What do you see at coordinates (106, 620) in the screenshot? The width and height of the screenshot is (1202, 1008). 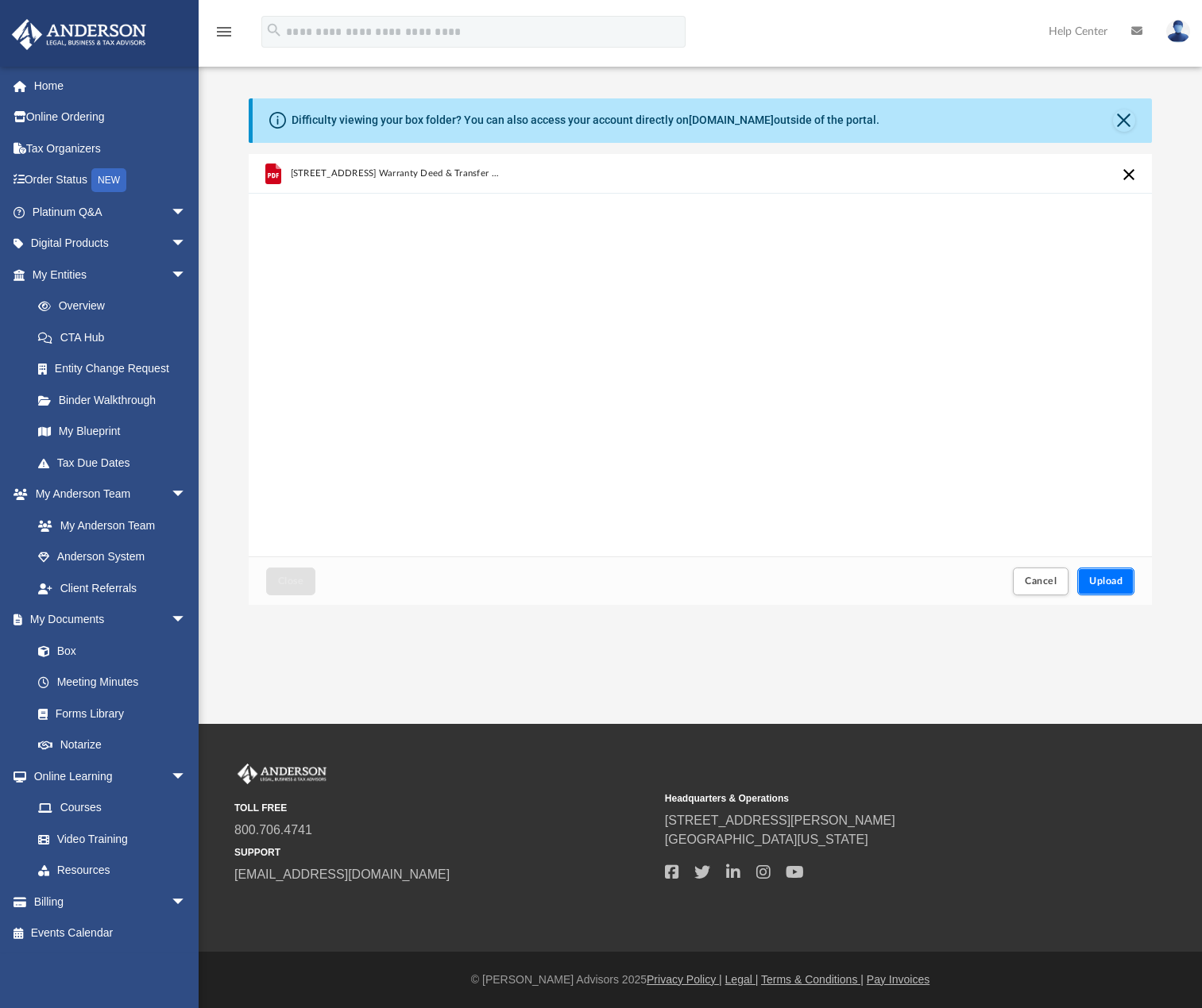 I see `a: My Documentsarrow_drop_down` at bounding box center [106, 620].